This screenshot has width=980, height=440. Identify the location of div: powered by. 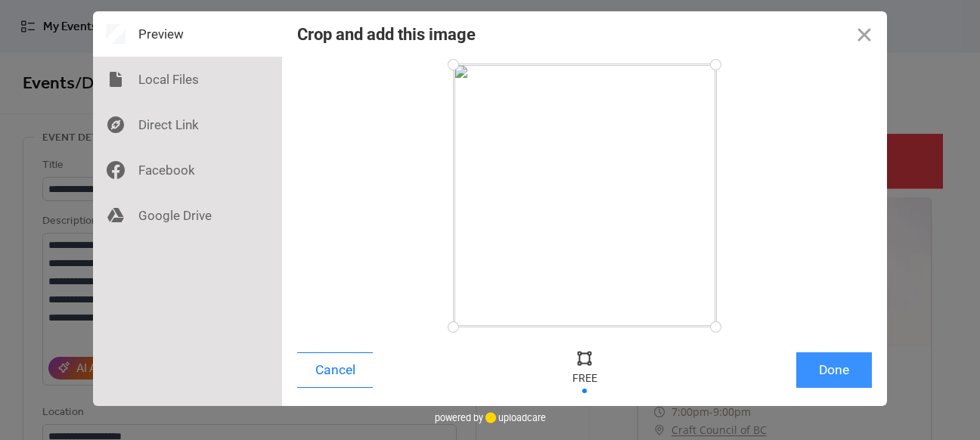
(490, 417).